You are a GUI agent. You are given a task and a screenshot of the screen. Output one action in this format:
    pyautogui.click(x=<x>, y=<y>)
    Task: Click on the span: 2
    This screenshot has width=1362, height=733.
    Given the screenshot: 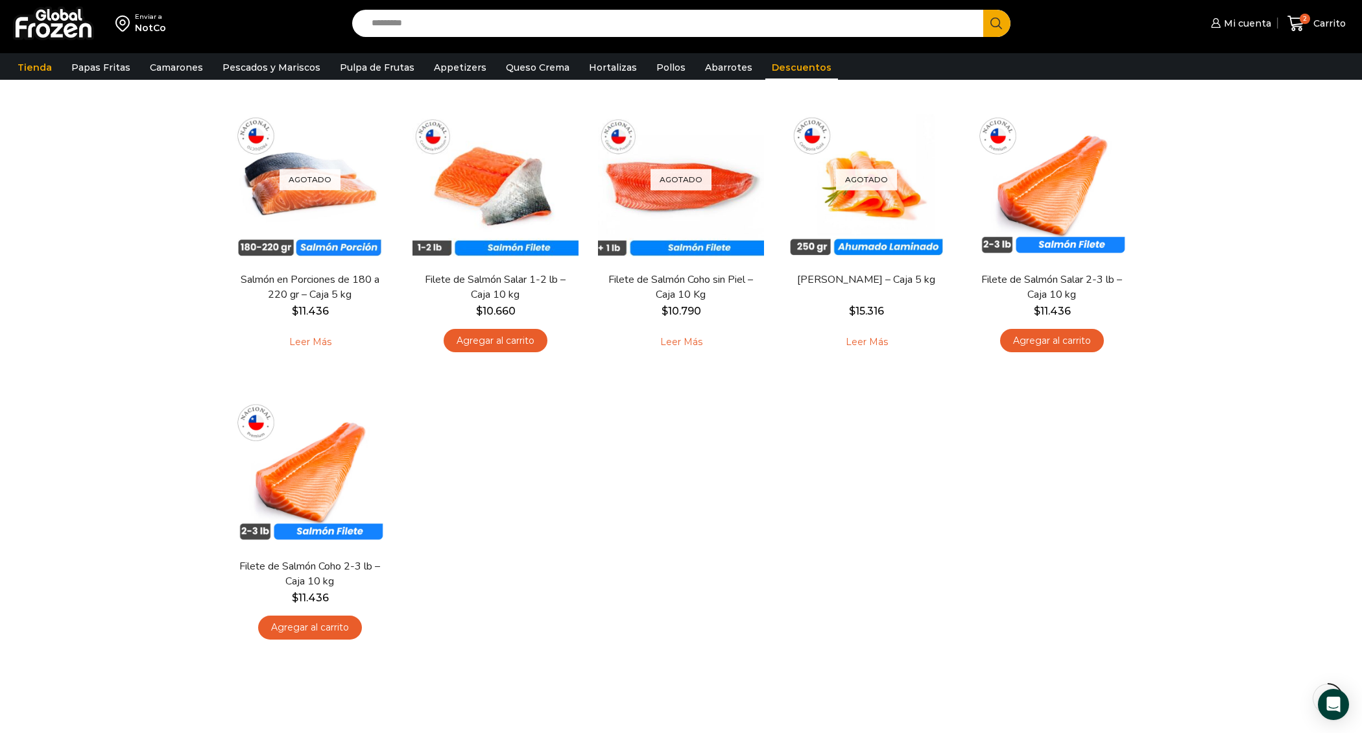 What is the action you would take?
    pyautogui.click(x=1305, y=19)
    